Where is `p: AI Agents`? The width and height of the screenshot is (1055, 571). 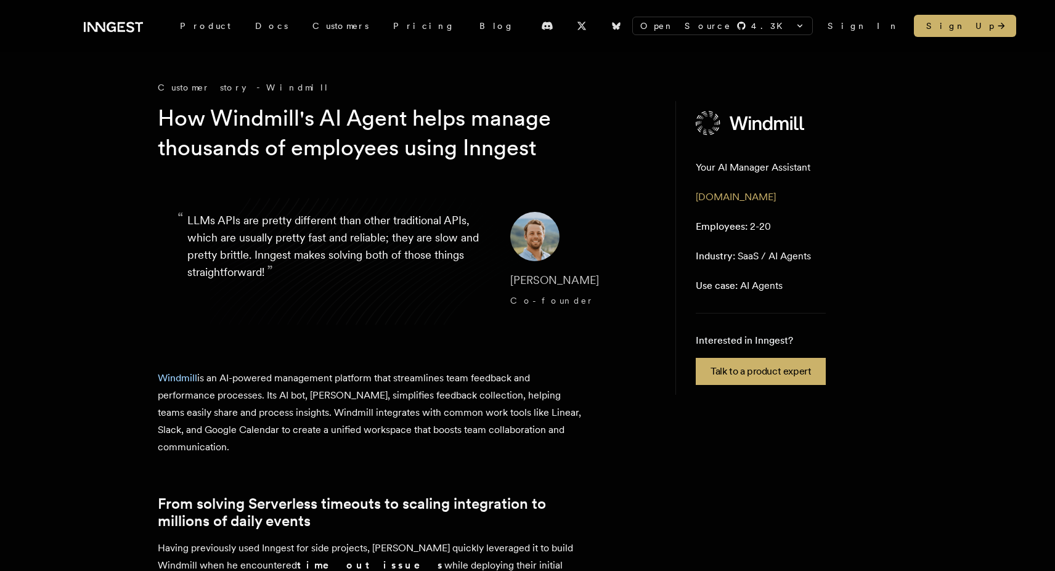
p: AI Agents is located at coordinates (739, 286).